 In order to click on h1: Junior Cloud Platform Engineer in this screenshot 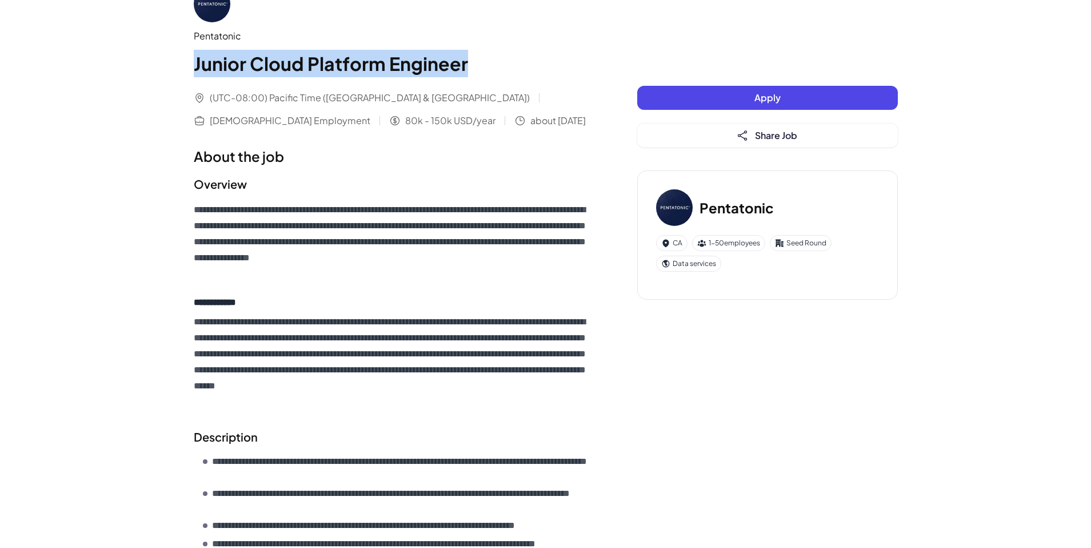, I will do `click(393, 63)`.